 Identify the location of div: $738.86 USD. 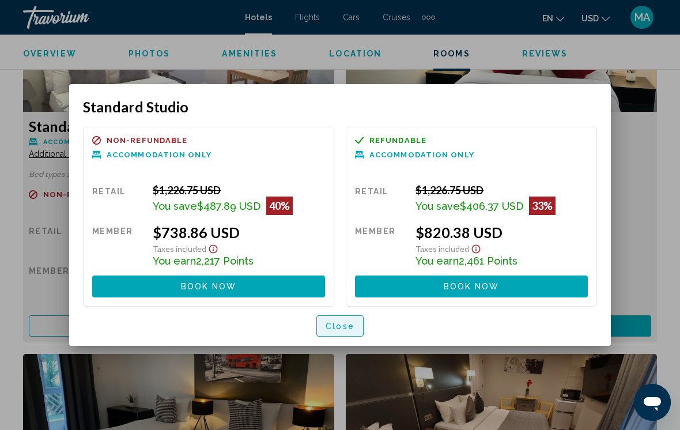
(239, 232).